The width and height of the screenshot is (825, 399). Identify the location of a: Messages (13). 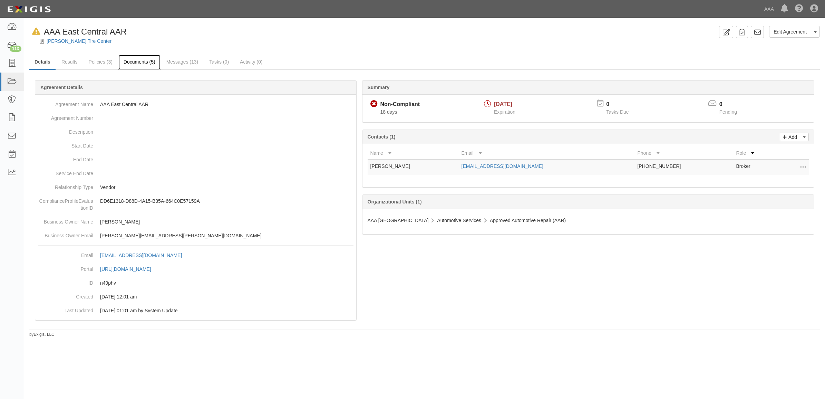
(182, 62).